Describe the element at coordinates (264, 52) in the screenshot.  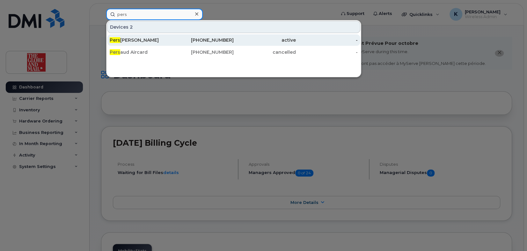
I see `div: cancelled` at that location.